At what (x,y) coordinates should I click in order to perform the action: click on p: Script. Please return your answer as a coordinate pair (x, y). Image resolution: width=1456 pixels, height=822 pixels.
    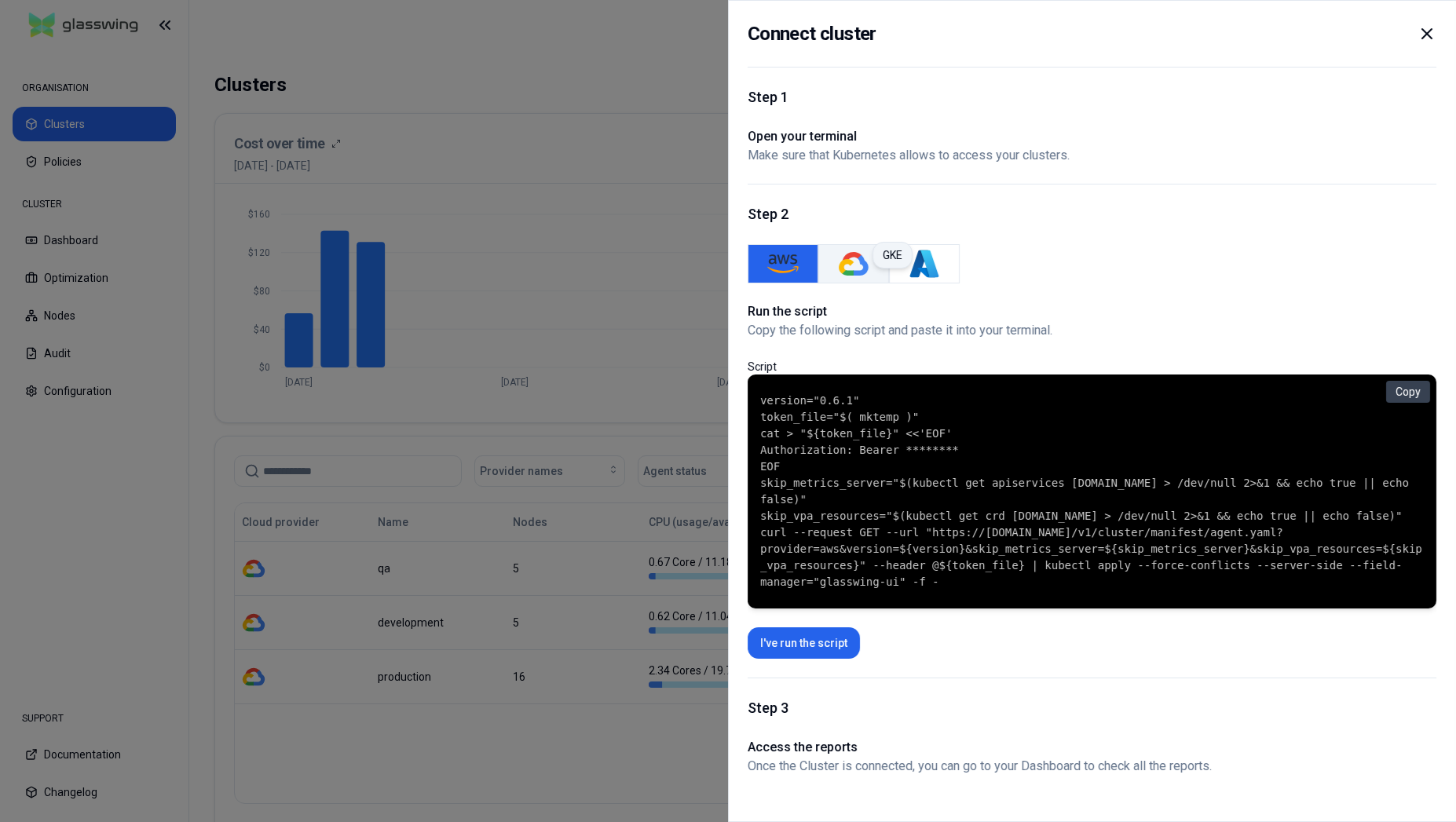
    Looking at the image, I should click on (1092, 367).